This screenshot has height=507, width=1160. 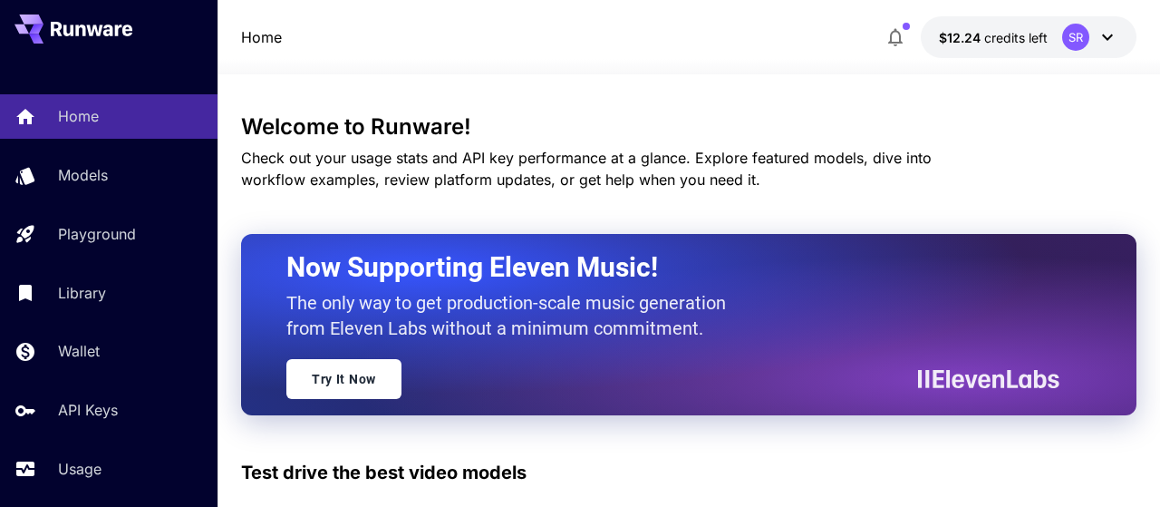 What do you see at coordinates (97, 234) in the screenshot?
I see `p: Playground` at bounding box center [97, 234].